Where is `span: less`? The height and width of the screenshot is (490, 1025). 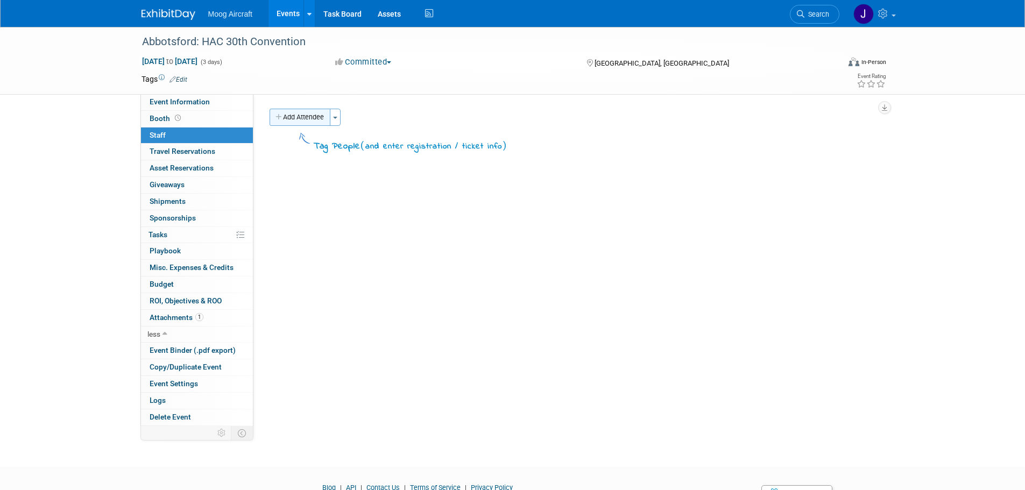
span: less is located at coordinates (154, 334).